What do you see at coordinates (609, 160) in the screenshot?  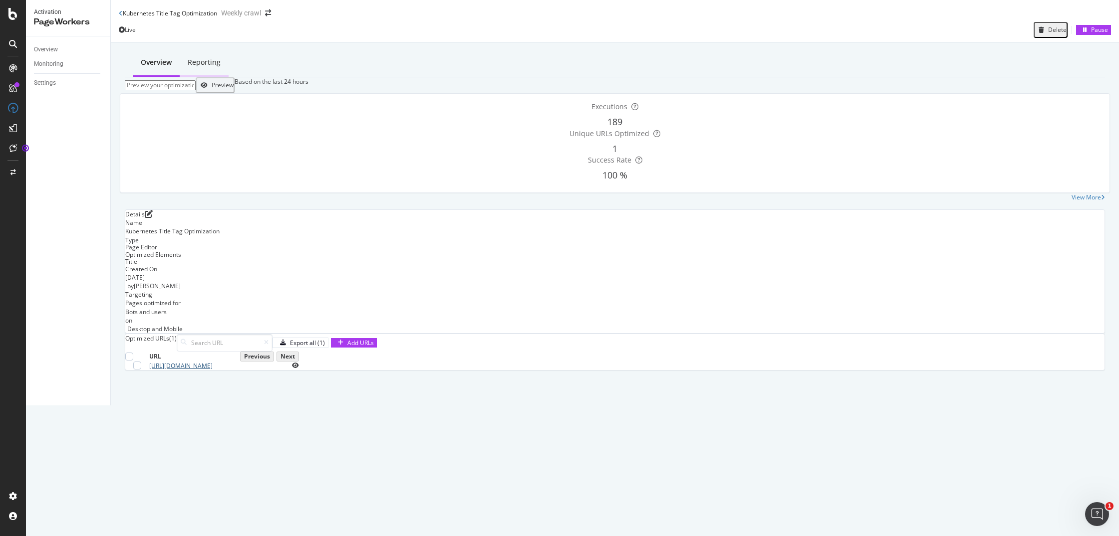 I see `span: Success Rate` at bounding box center [609, 160].